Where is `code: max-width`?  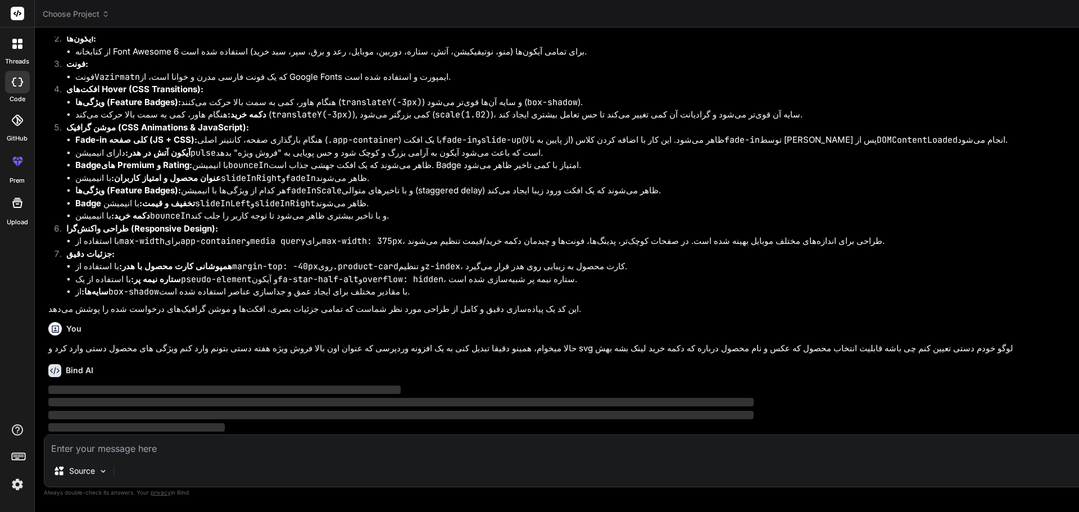 code: max-width is located at coordinates (142, 241).